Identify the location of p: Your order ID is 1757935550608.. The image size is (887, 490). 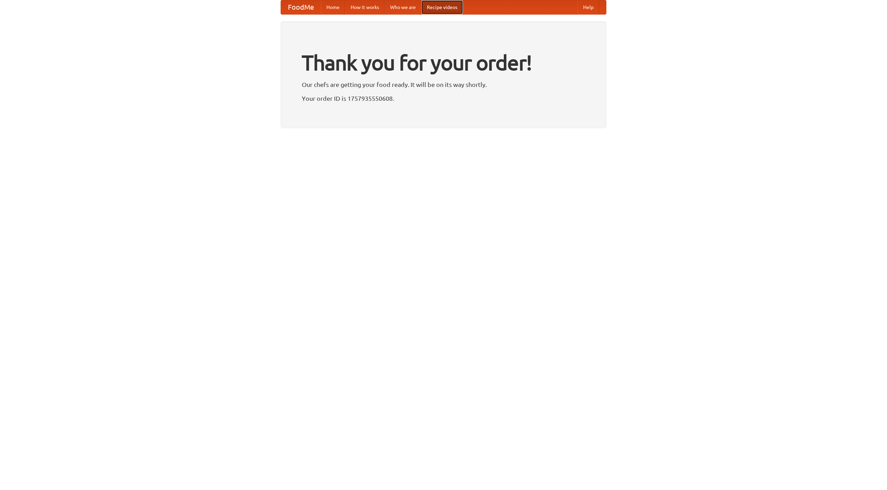
(444, 98).